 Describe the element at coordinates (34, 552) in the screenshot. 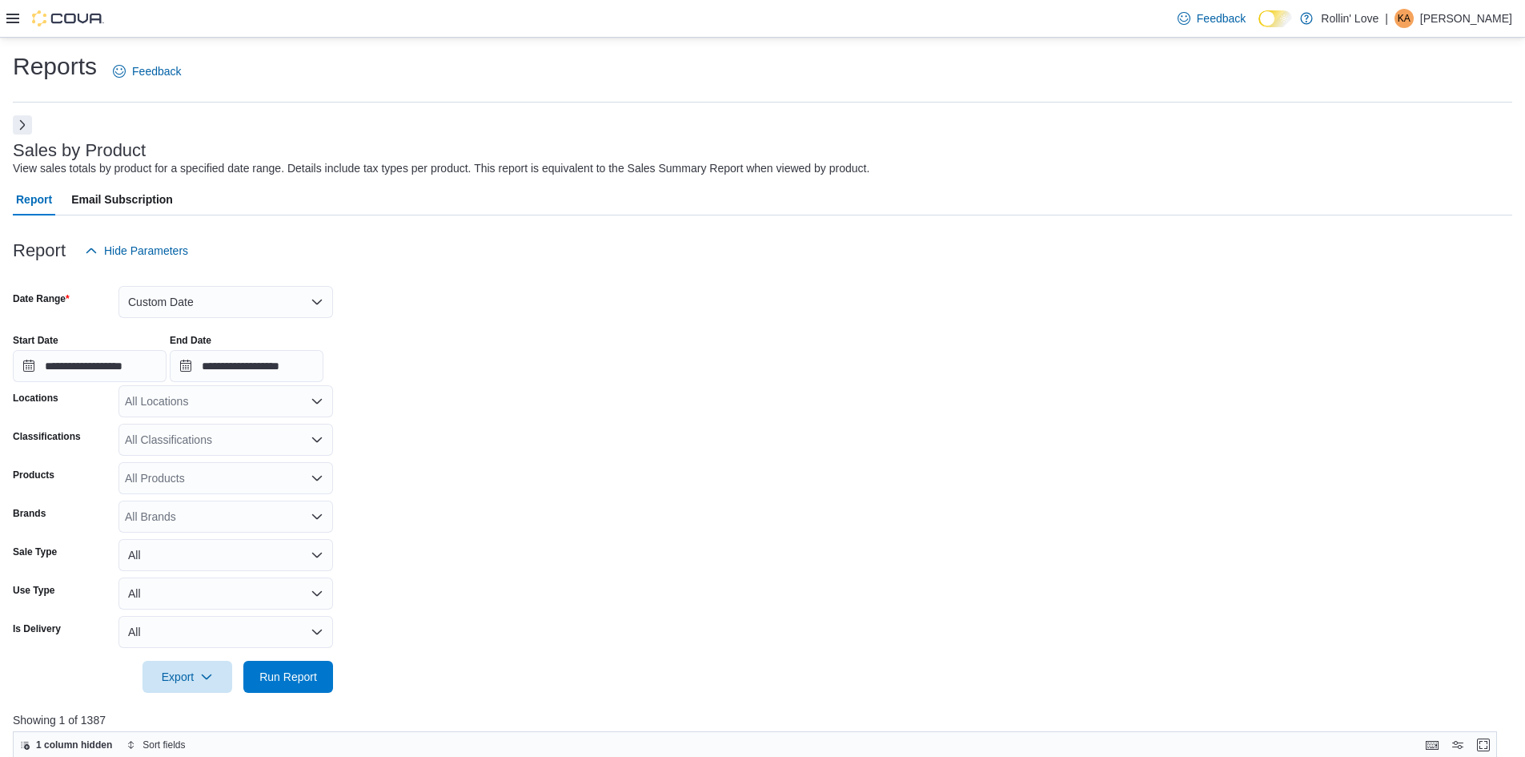

I see `label: Sale Type` at that location.